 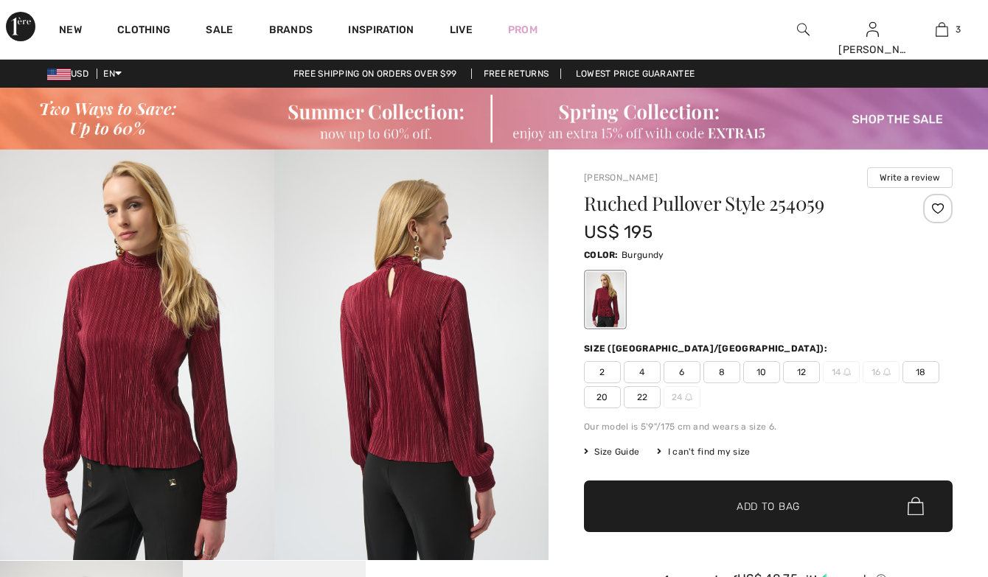 I want to click on span: 16, so click(x=881, y=372).